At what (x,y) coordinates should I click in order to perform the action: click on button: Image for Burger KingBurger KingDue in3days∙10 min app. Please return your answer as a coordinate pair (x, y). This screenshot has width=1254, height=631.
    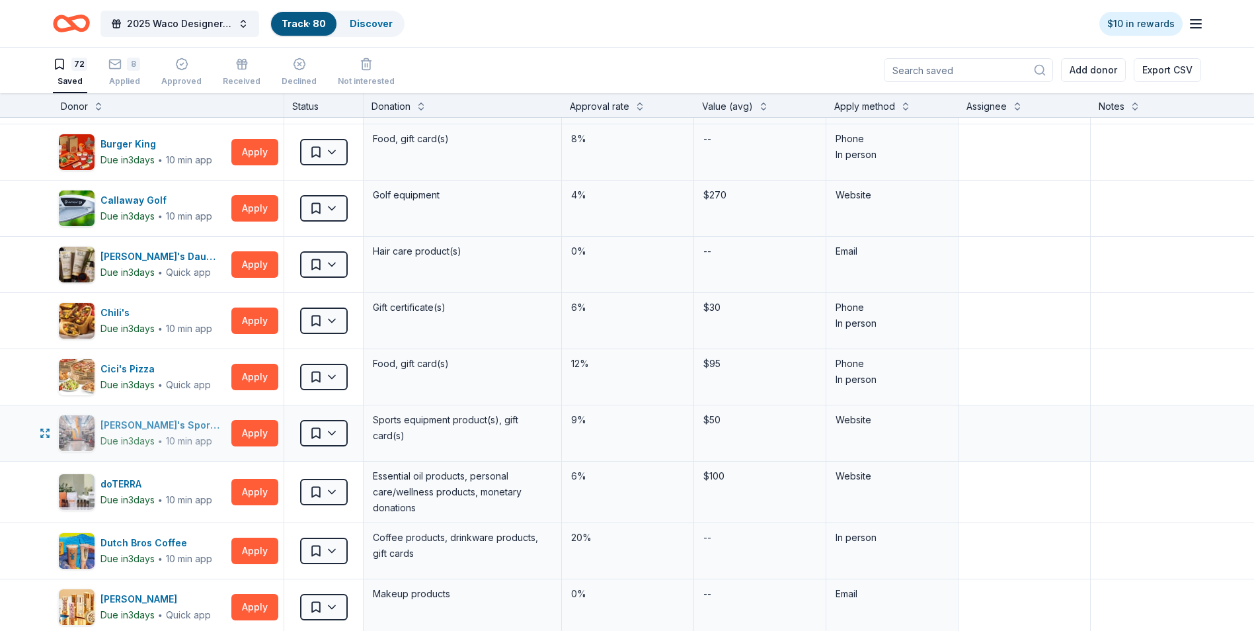
    Looking at the image, I should click on (142, 152).